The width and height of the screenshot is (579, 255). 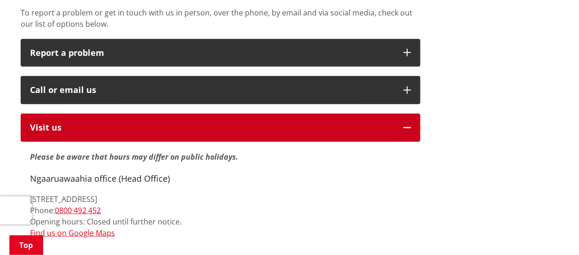 What do you see at coordinates (134, 162) in the screenshot?
I see `strong: Please be aware that hours may differ on public holidays.` at bounding box center [134, 162].